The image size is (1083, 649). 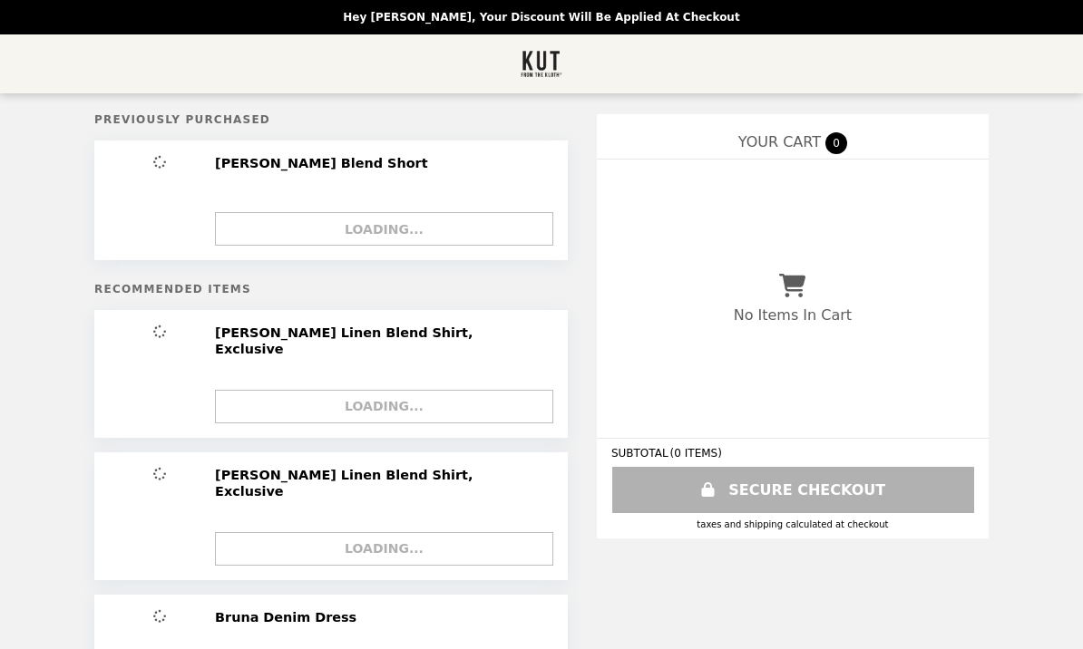 What do you see at coordinates (696, 453) in the screenshot?
I see `span: ( 0 ITEMS )` at bounding box center [696, 453].